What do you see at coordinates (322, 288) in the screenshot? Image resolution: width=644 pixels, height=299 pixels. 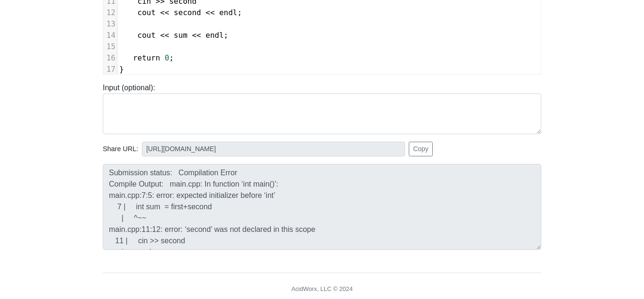 I see `div: AcidWorx, LLC © 2024` at bounding box center [322, 288].